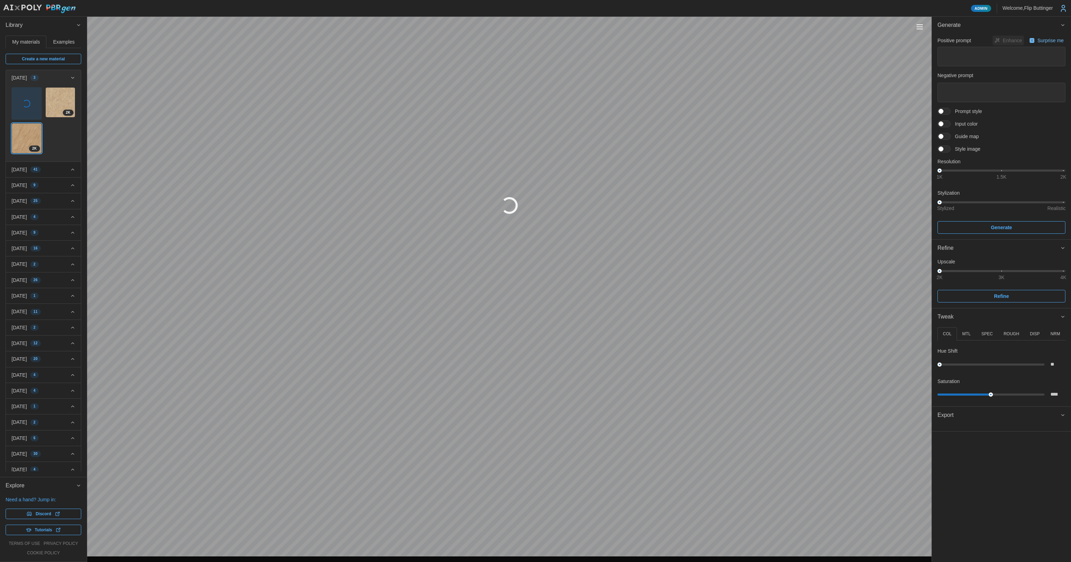 The width and height of the screenshot is (1071, 562). I want to click on span: Tutorials, so click(44, 530).